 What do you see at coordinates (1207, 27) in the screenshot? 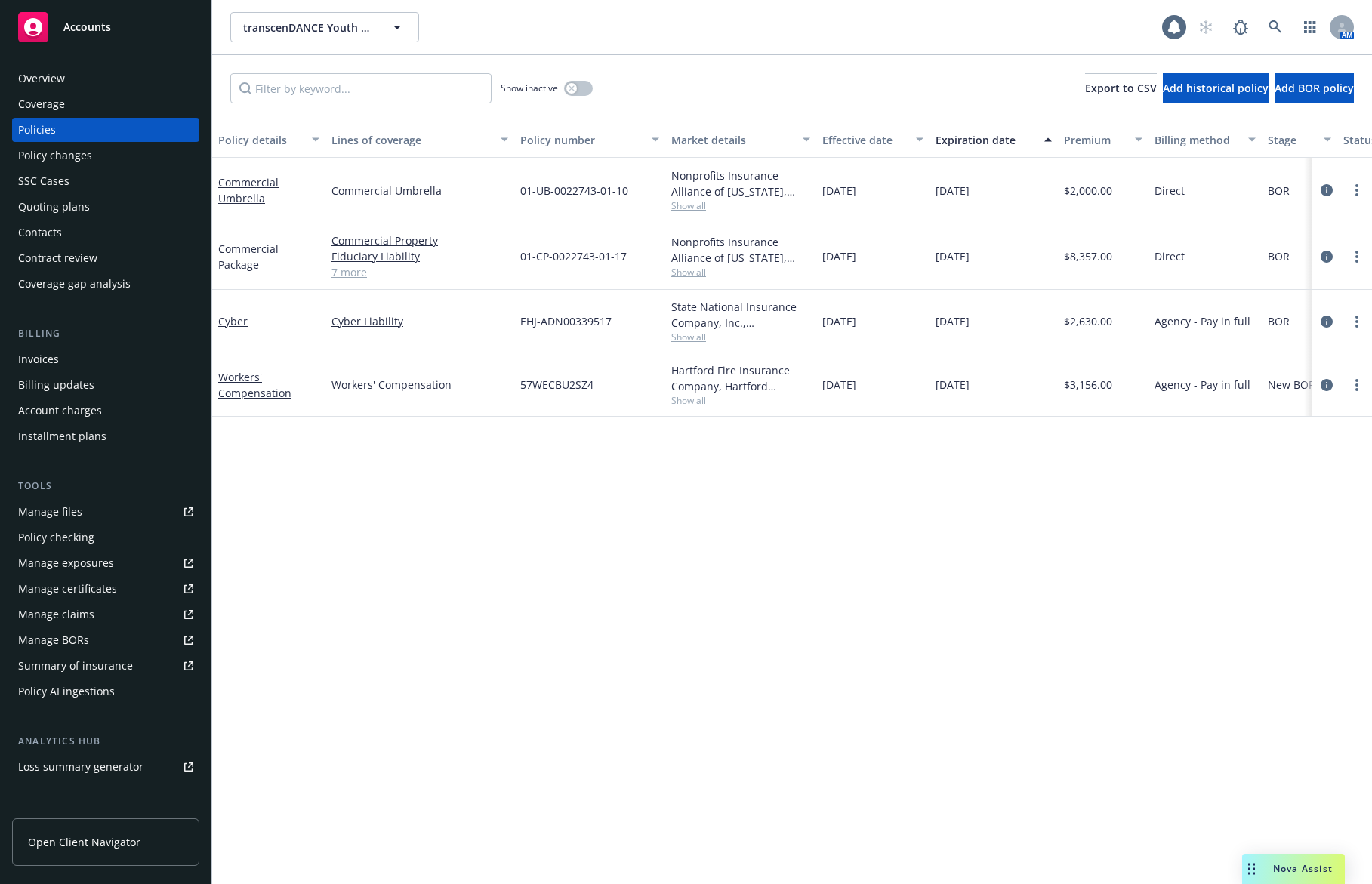
I see `a: Start snowing` at bounding box center [1207, 27].